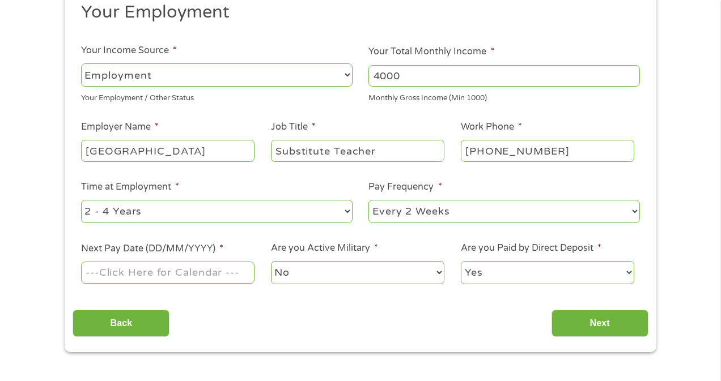 The width and height of the screenshot is (721, 381). I want to click on div: Your Employment / Other Status, so click(216, 96).